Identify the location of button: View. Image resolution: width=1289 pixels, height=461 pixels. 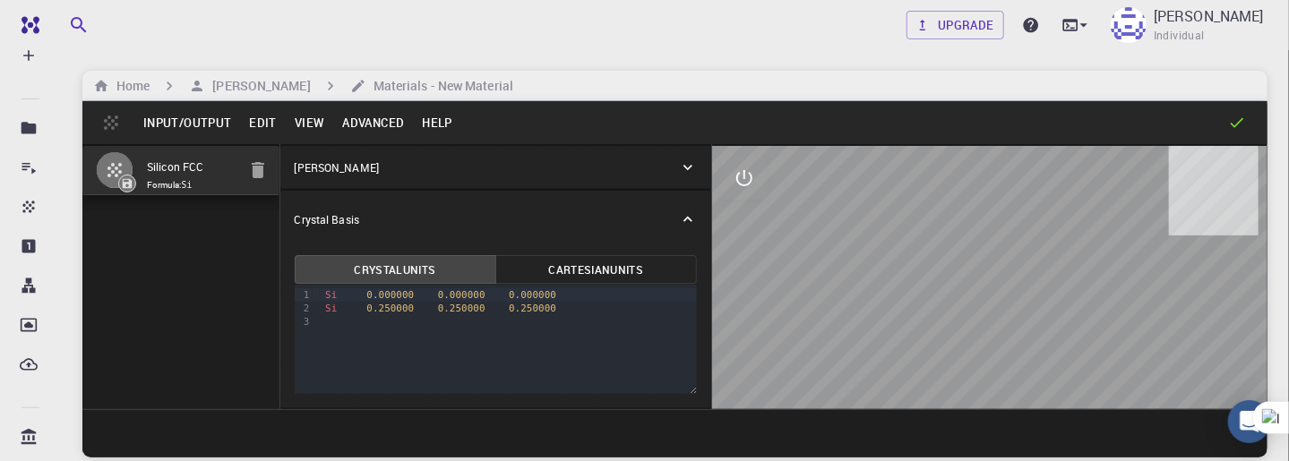
(310, 123).